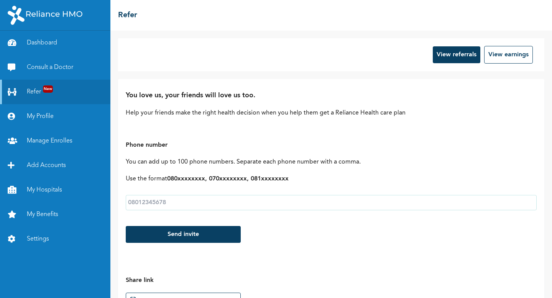 This screenshot has width=552, height=298. I want to click on input: 08012345678, so click(331, 203).